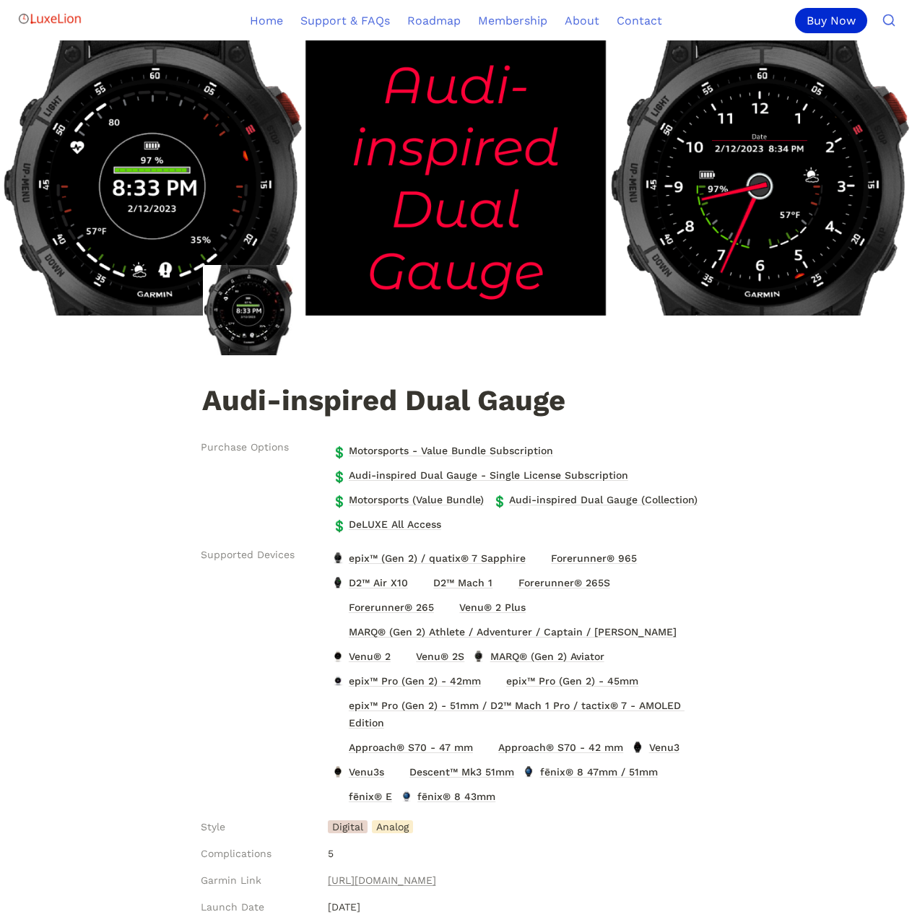 The height and width of the screenshot is (917, 912). I want to click on a: D2™ Air X10D2™ Air X10, so click(370, 582).